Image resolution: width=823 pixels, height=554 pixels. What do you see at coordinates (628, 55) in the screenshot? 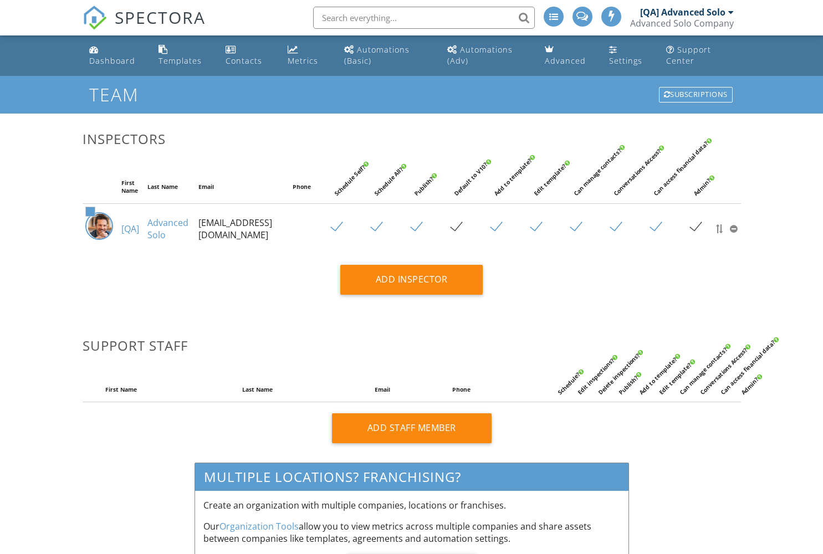
I see `a: Settings` at bounding box center [628, 55].